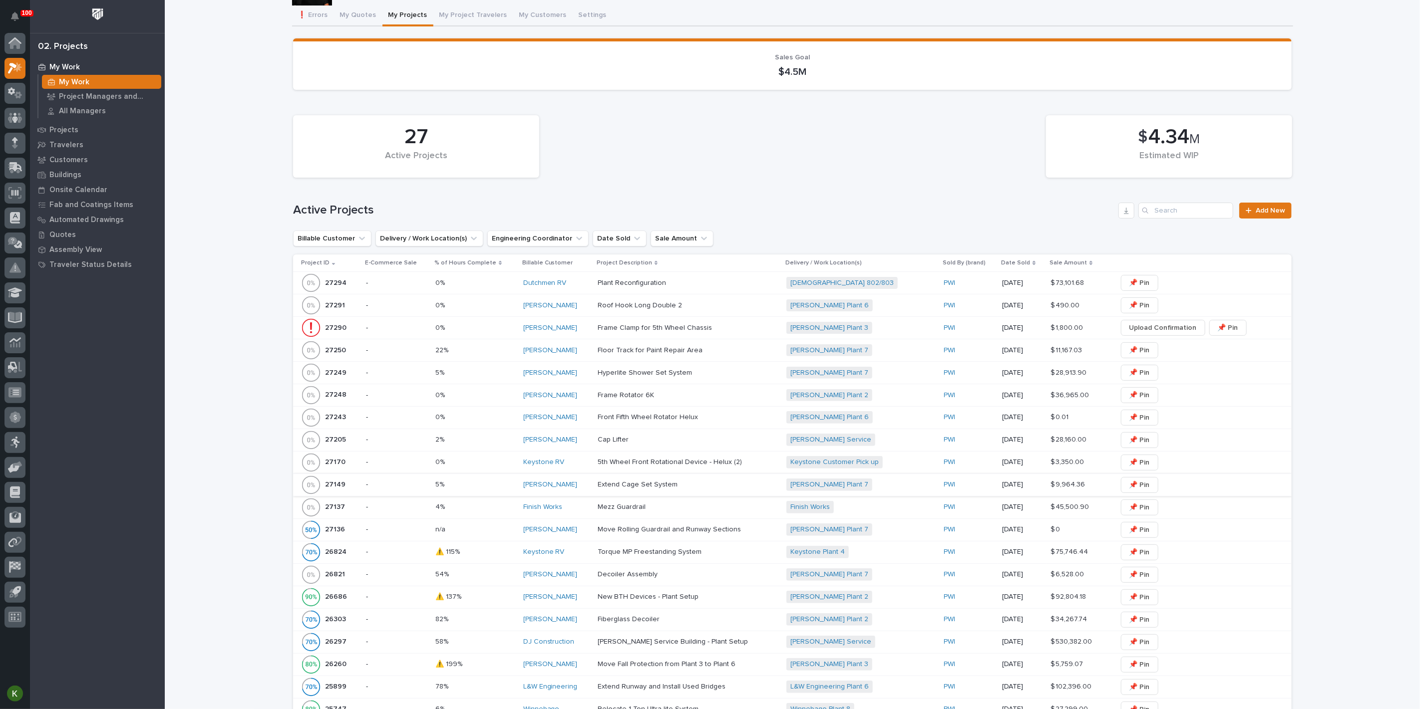  Describe the element at coordinates (1070, 394) in the screenshot. I see `p: $ 36,965.00` at that location.